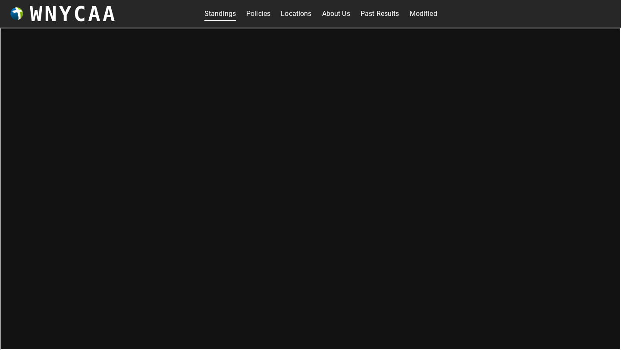 Image resolution: width=621 pixels, height=350 pixels. I want to click on a: Past Results, so click(380, 14).